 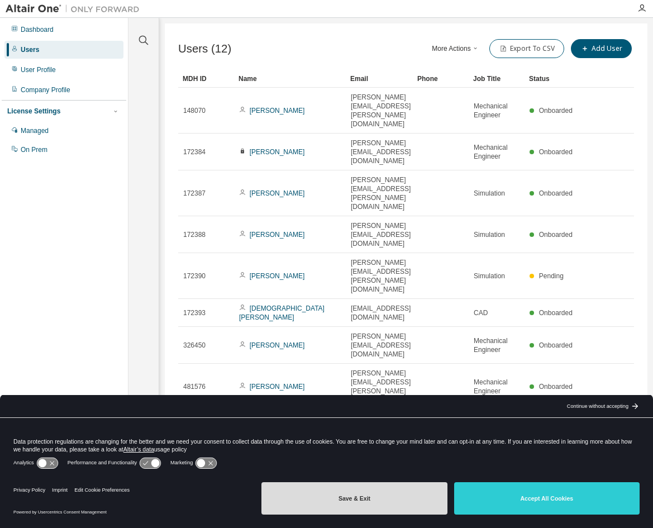 I want to click on span: 148070, so click(x=194, y=111).